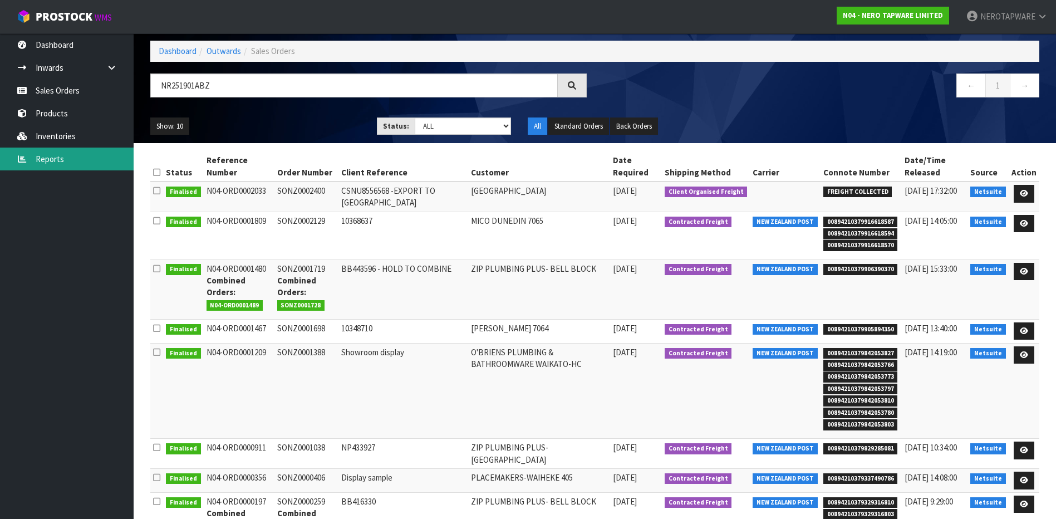 The image size is (1056, 519). What do you see at coordinates (822, 87) in the screenshot?
I see `nav: Page navigation` at bounding box center [822, 87].